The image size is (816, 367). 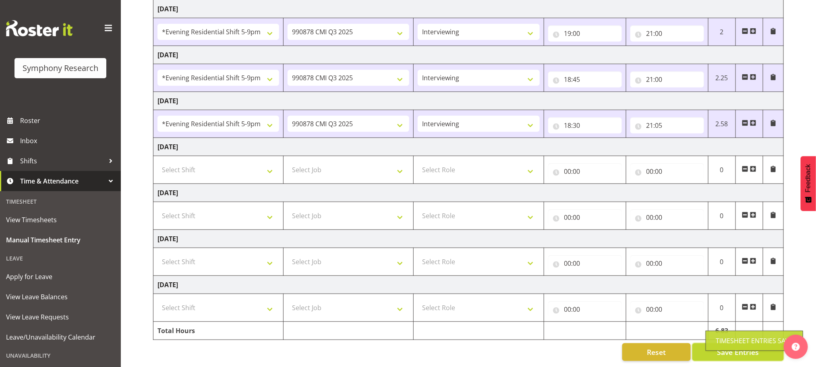 What do you see at coordinates (60, 258) in the screenshot?
I see `div: Leave` at bounding box center [60, 258].